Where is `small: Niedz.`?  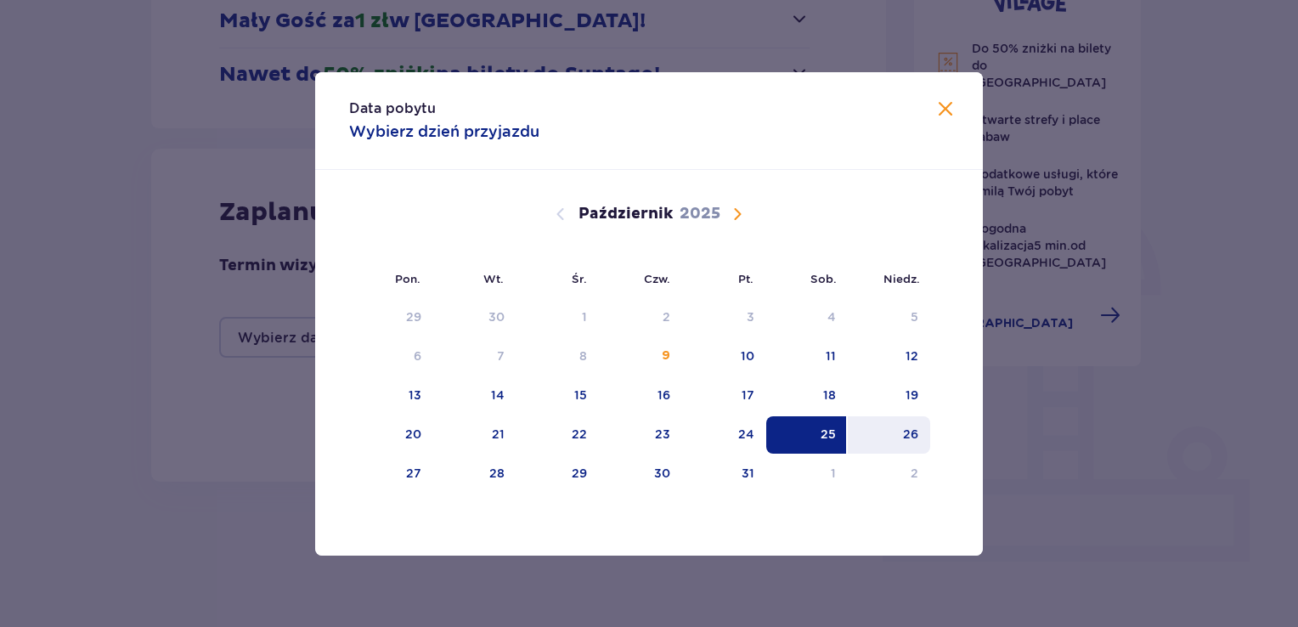
small: Niedz. is located at coordinates (901, 279).